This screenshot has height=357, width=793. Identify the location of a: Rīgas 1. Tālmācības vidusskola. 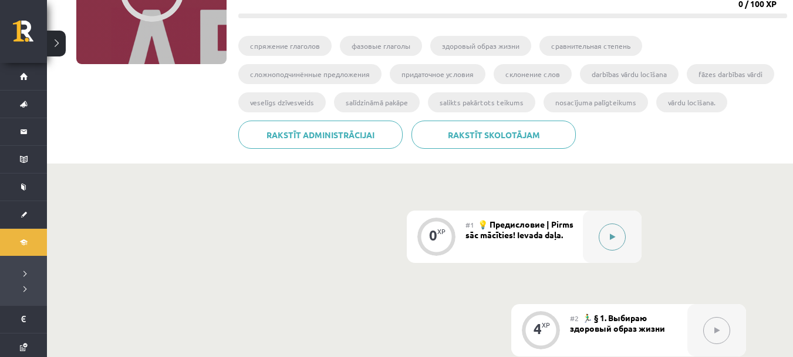
(30, 35).